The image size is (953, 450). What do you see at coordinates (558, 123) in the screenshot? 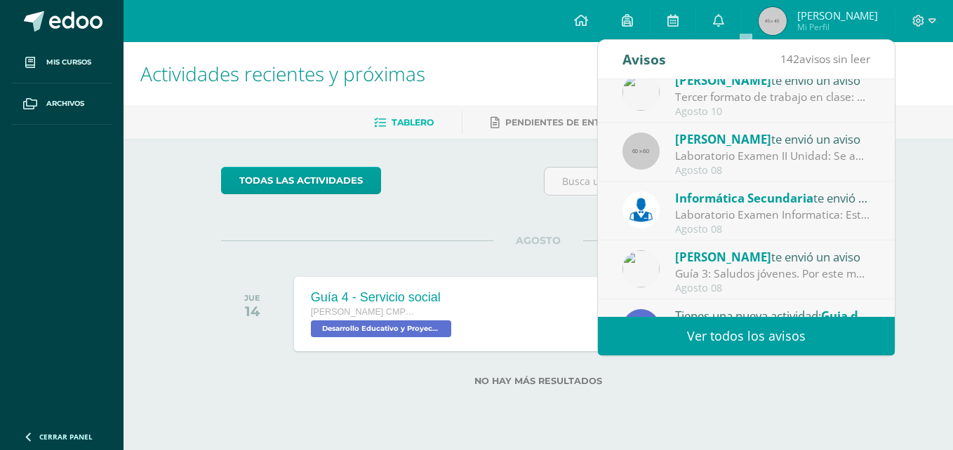
I see `a: Pendientes de entrega` at bounding box center [558, 123].